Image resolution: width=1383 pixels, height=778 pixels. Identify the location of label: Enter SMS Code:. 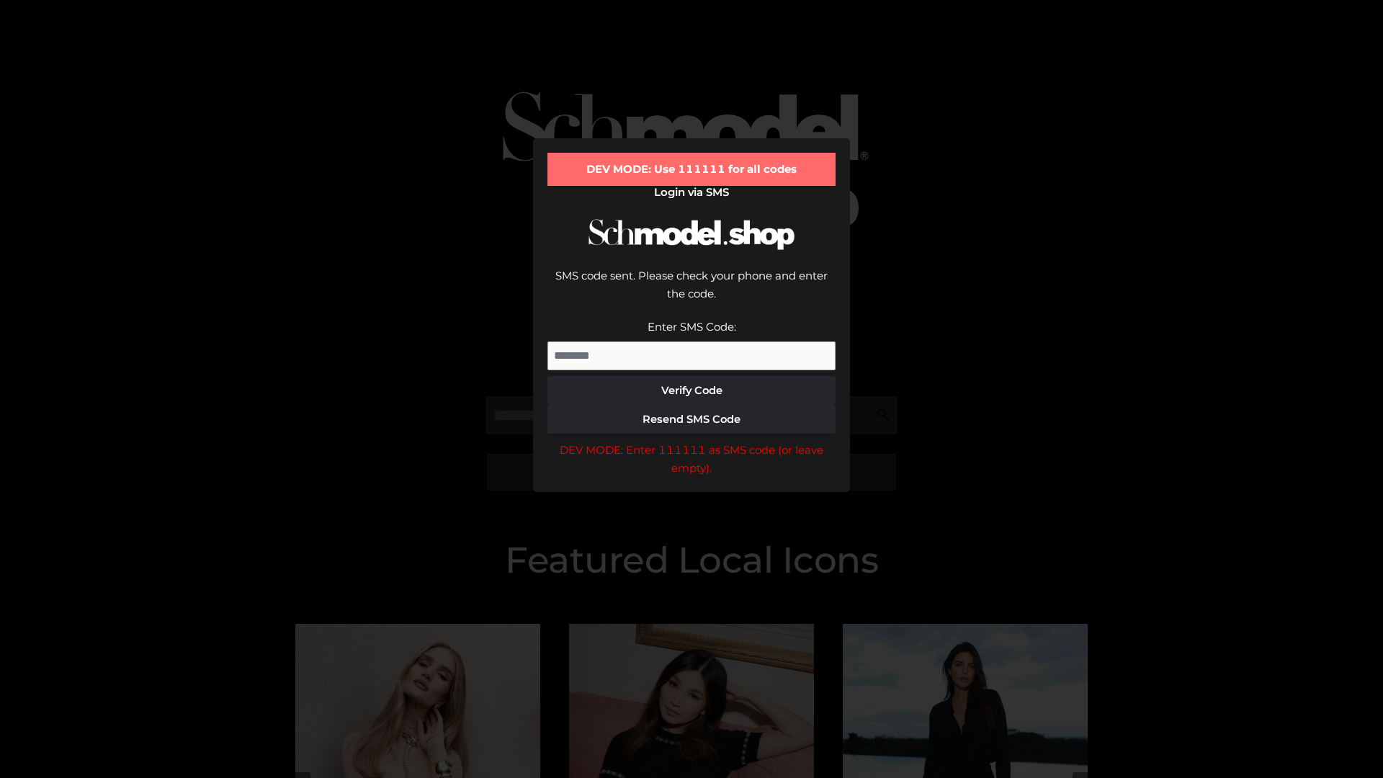
(691, 326).